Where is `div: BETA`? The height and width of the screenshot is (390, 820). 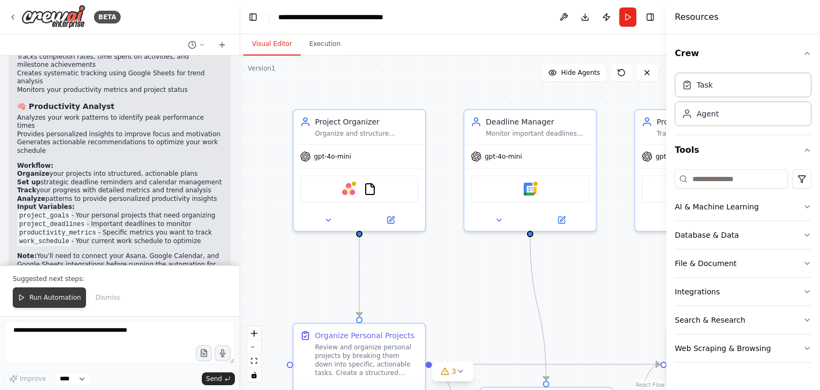 div: BETA is located at coordinates (107, 17).